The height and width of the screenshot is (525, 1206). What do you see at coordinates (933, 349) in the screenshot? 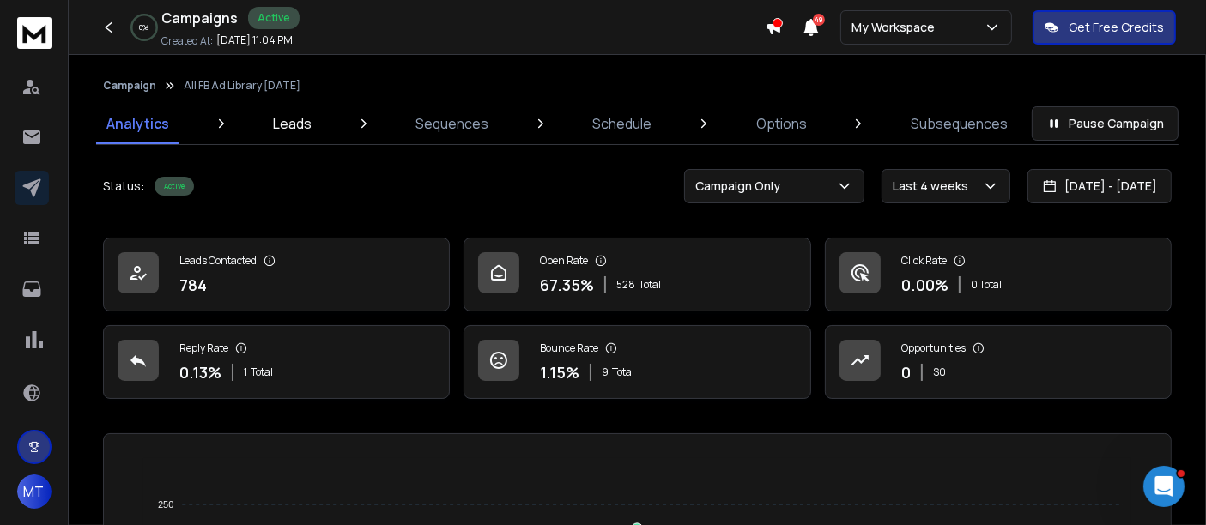
I see `p: Opportunities` at bounding box center [933, 349].